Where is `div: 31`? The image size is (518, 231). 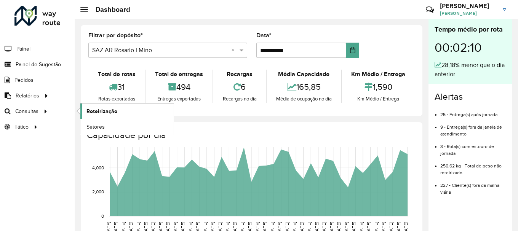
div: 31 is located at coordinates (117, 87).